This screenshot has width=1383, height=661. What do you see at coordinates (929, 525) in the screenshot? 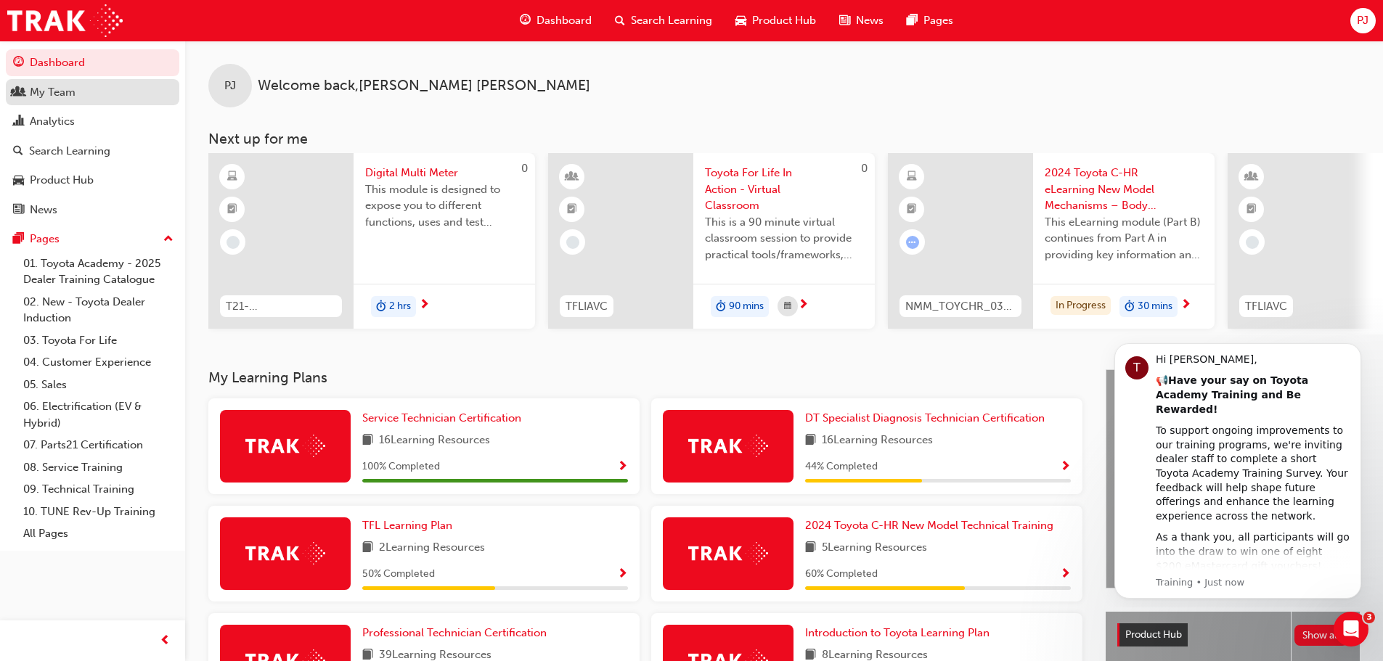
I see `span: 2024 Toyota C-HR New Model Technical Training` at bounding box center [929, 525].